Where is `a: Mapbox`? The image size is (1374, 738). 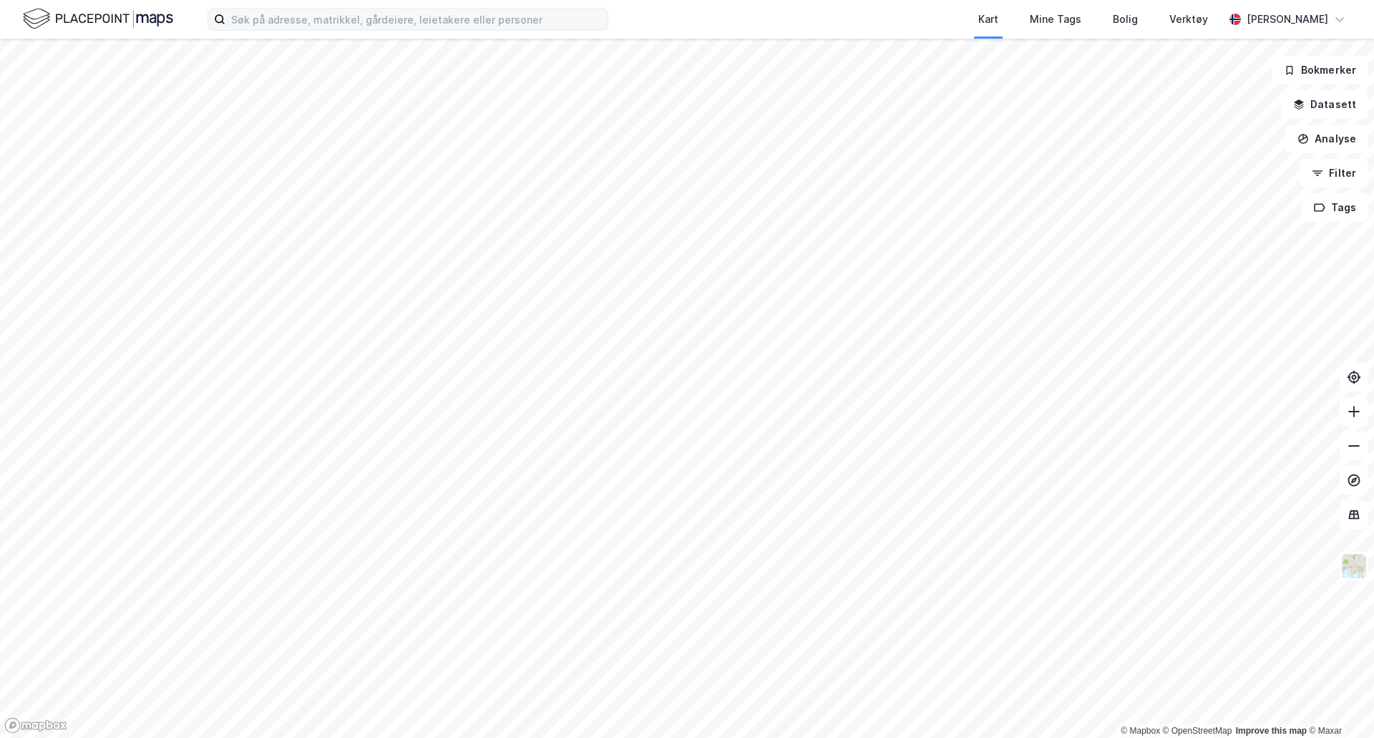
a: Mapbox is located at coordinates (1140, 731).